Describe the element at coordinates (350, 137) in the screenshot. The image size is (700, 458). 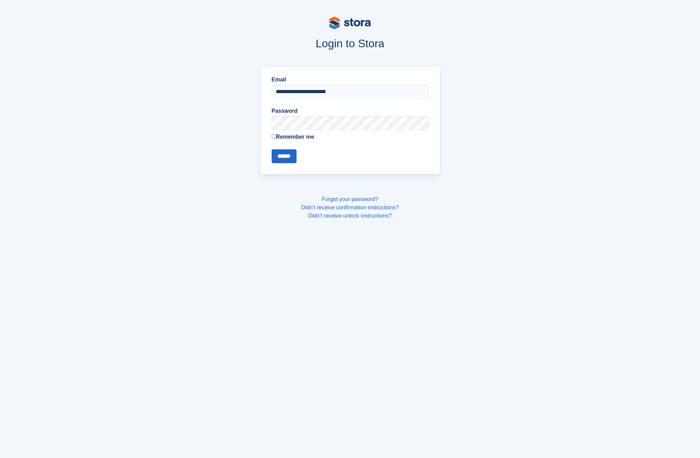
I see `label: Remember me` at that location.